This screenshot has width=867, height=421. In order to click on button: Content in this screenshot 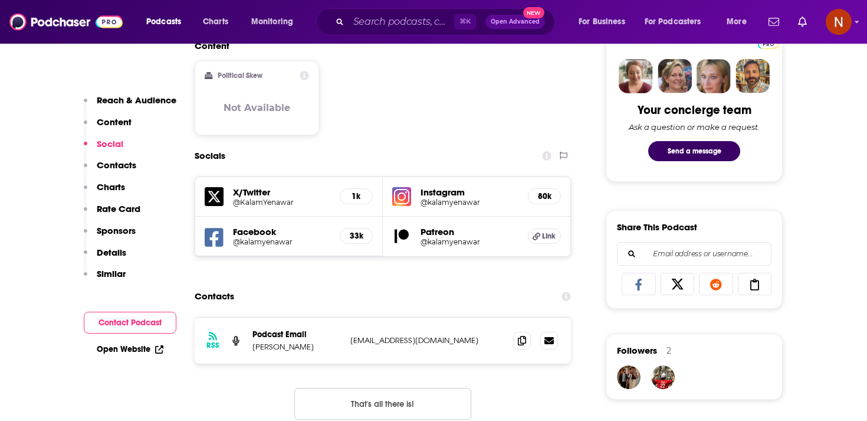, I will do `click(107, 127)`.